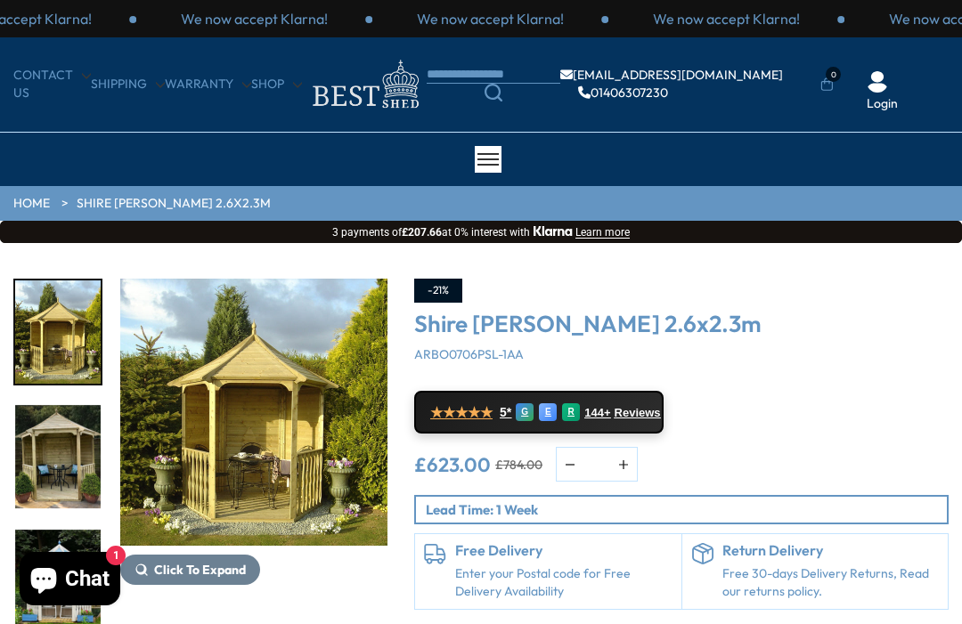 The image size is (962, 624). Describe the element at coordinates (882, 104) in the screenshot. I see `a: Login` at that location.